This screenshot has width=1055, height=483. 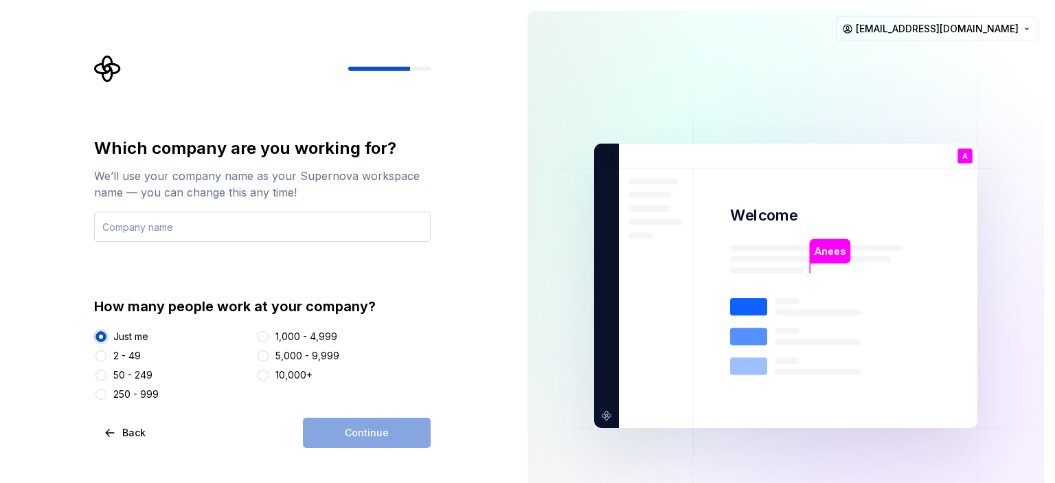 What do you see at coordinates (830, 251) in the screenshot?
I see `p: Anees` at bounding box center [830, 251].